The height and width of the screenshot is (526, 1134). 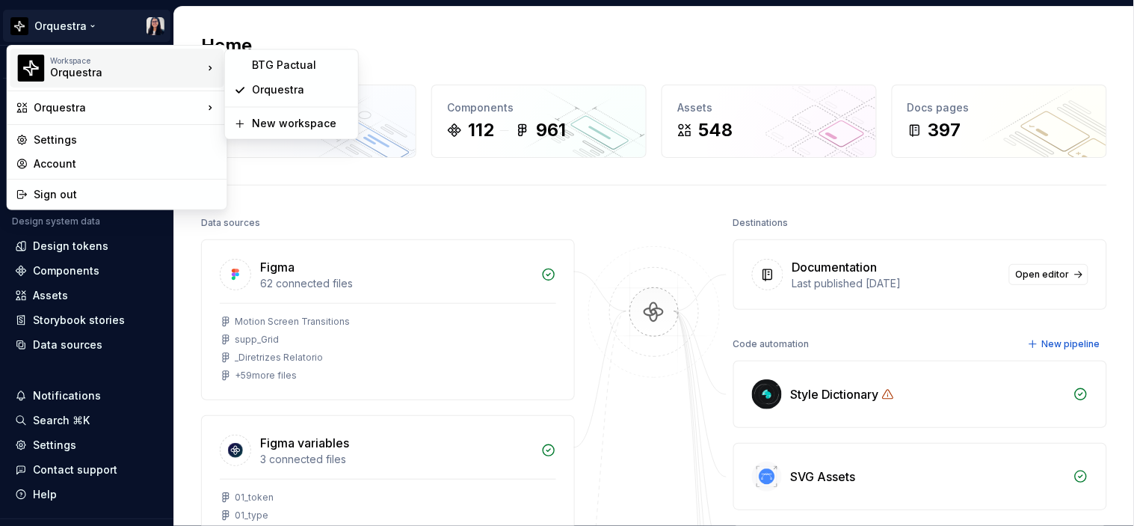 What do you see at coordinates (126, 194) in the screenshot?
I see `div: Sign out` at bounding box center [126, 194].